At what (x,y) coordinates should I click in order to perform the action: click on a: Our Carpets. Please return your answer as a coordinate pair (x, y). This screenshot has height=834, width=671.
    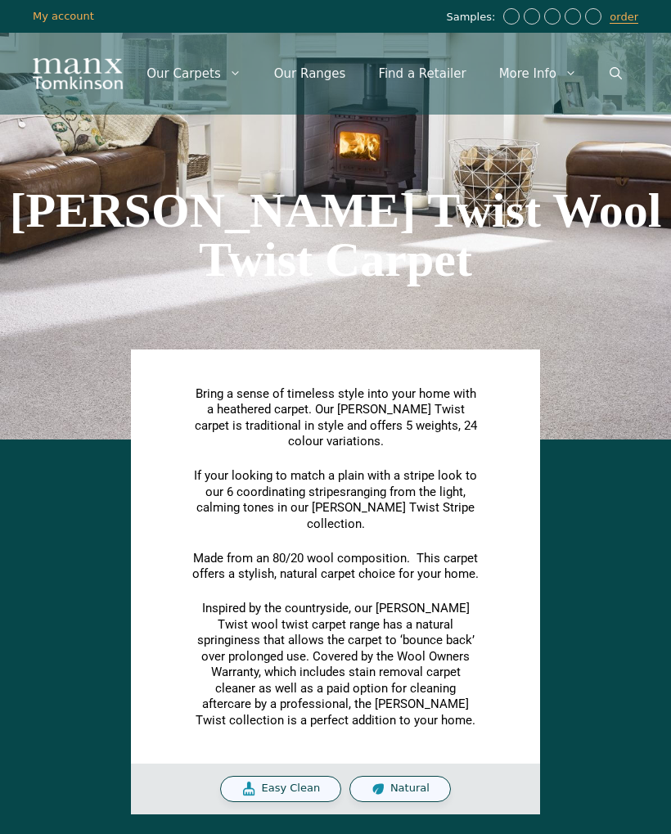
    Looking at the image, I should click on (194, 74).